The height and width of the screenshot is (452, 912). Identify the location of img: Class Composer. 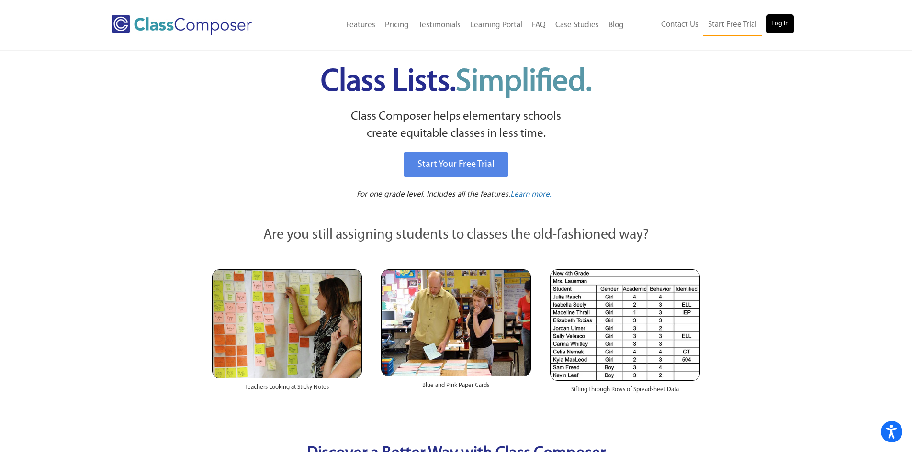
(181, 25).